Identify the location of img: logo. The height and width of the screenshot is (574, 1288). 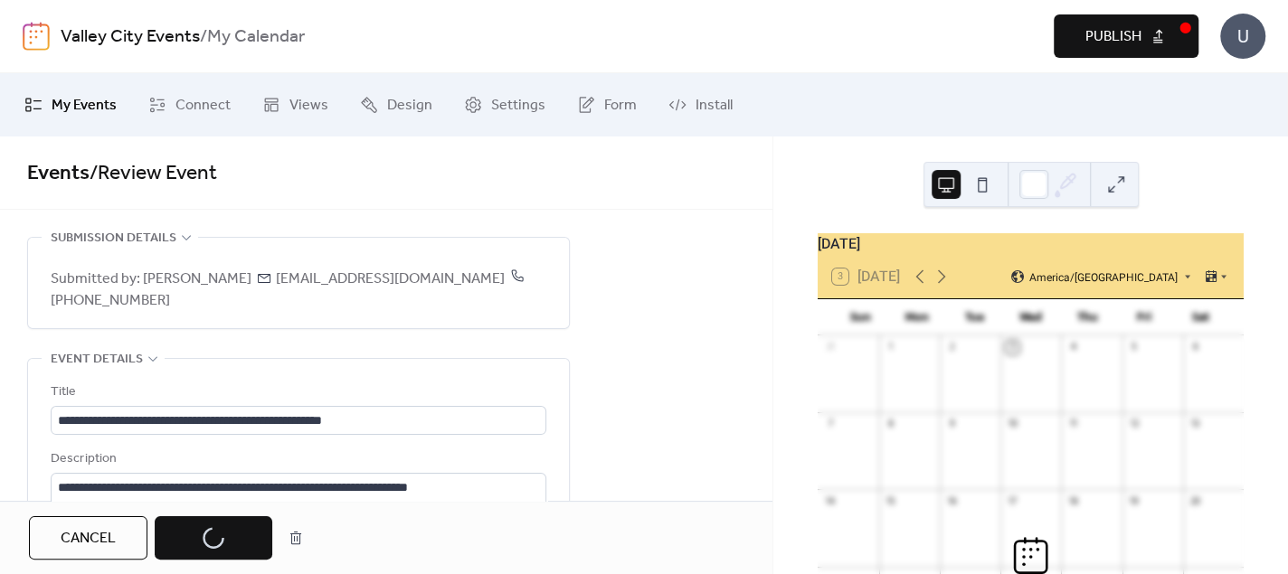
(36, 36).